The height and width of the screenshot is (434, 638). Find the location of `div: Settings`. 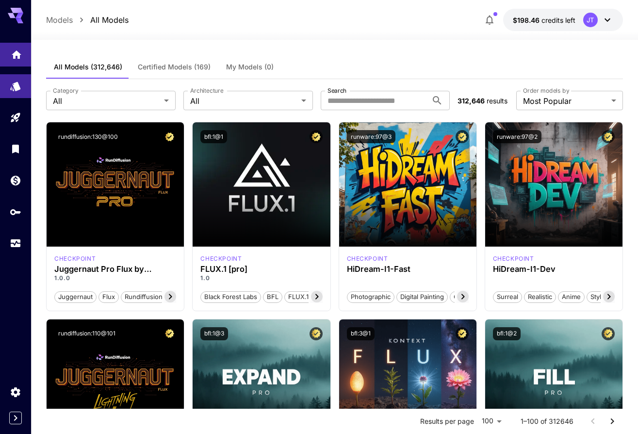

div: Settings is located at coordinates (16, 390).